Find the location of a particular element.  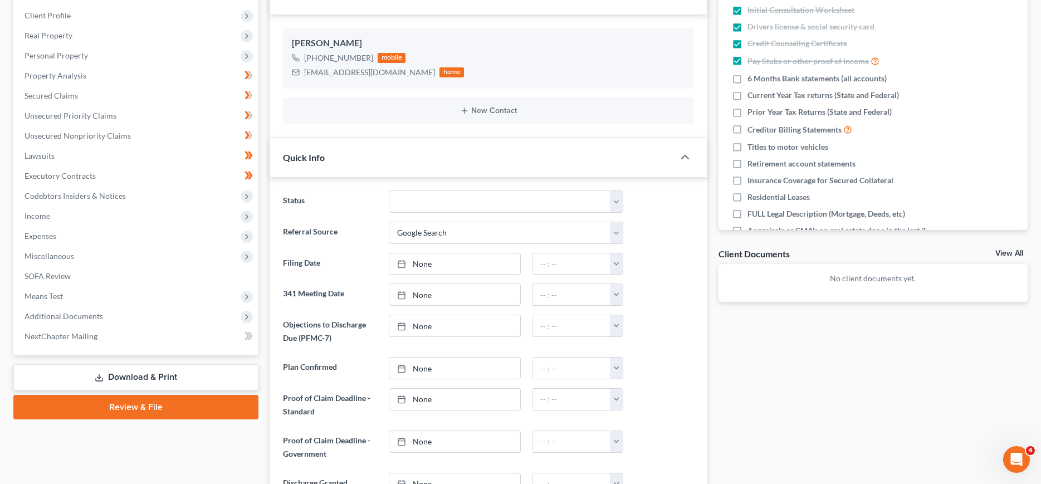

span: Lawsuits is located at coordinates (40, 155).